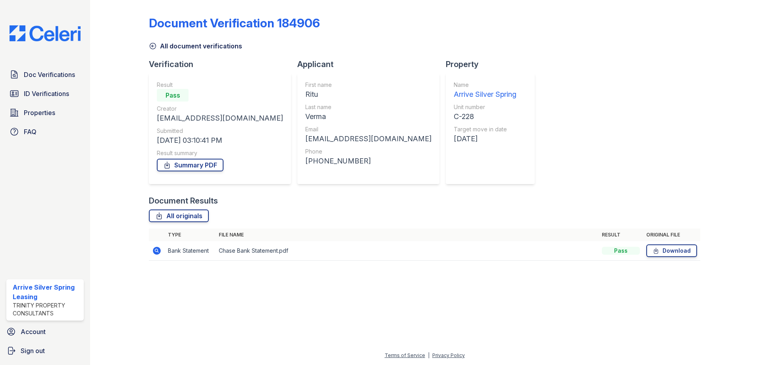 Image resolution: width=759 pixels, height=365 pixels. I want to click on a: Privacy Policy, so click(449, 355).